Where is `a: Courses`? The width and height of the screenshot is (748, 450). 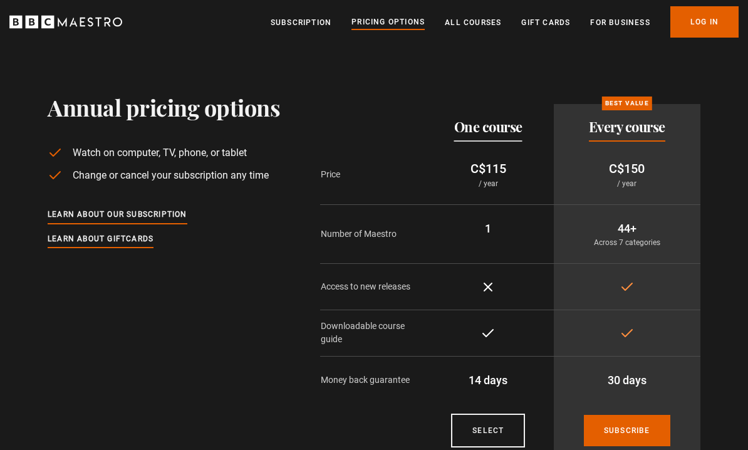
a: Courses is located at coordinates (488, 431).